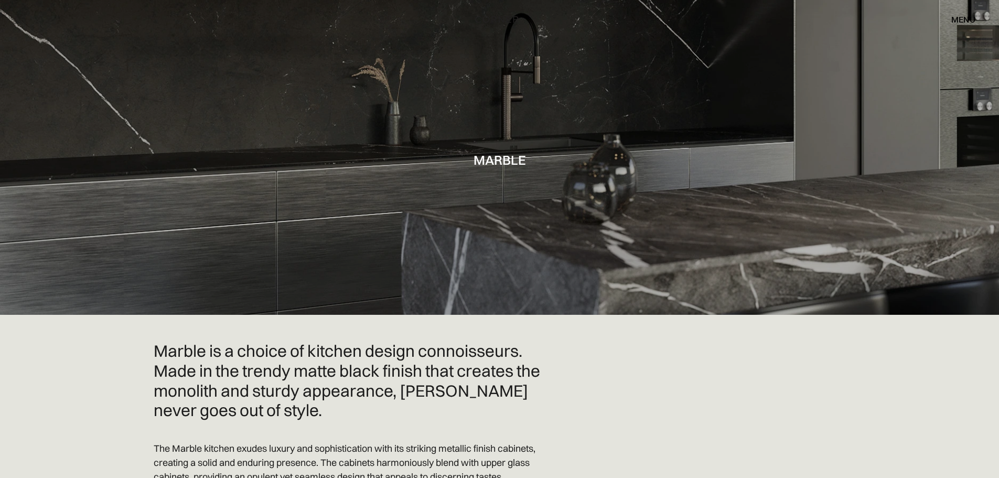 This screenshot has width=999, height=478. What do you see at coordinates (500, 159) in the screenshot?
I see `h1: Marble` at bounding box center [500, 159].